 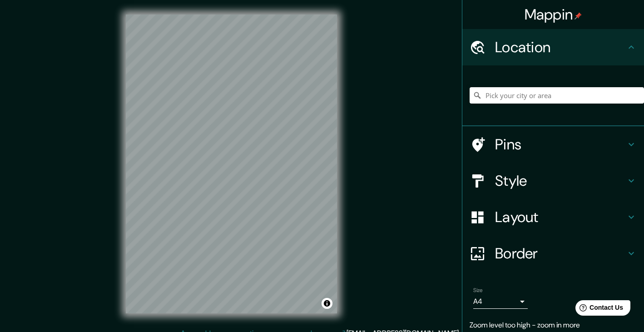 What do you see at coordinates (561, 217) in the screenshot?
I see `h4: Layout` at bounding box center [561, 217].